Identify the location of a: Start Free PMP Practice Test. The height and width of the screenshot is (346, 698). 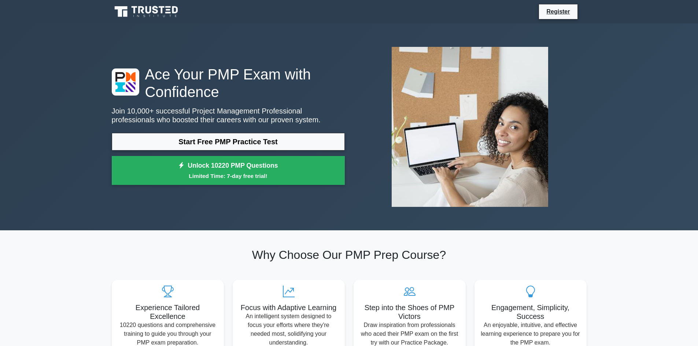
(228, 142).